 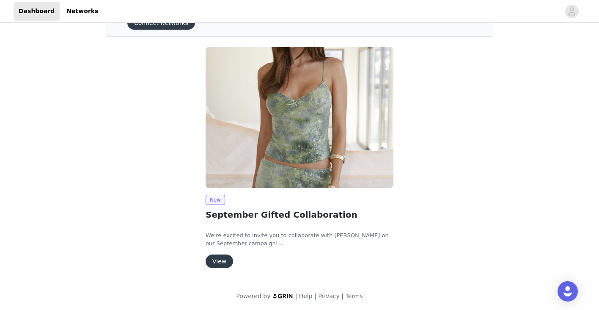 What do you see at coordinates (353, 296) in the screenshot?
I see `a: Terms` at bounding box center [353, 296].